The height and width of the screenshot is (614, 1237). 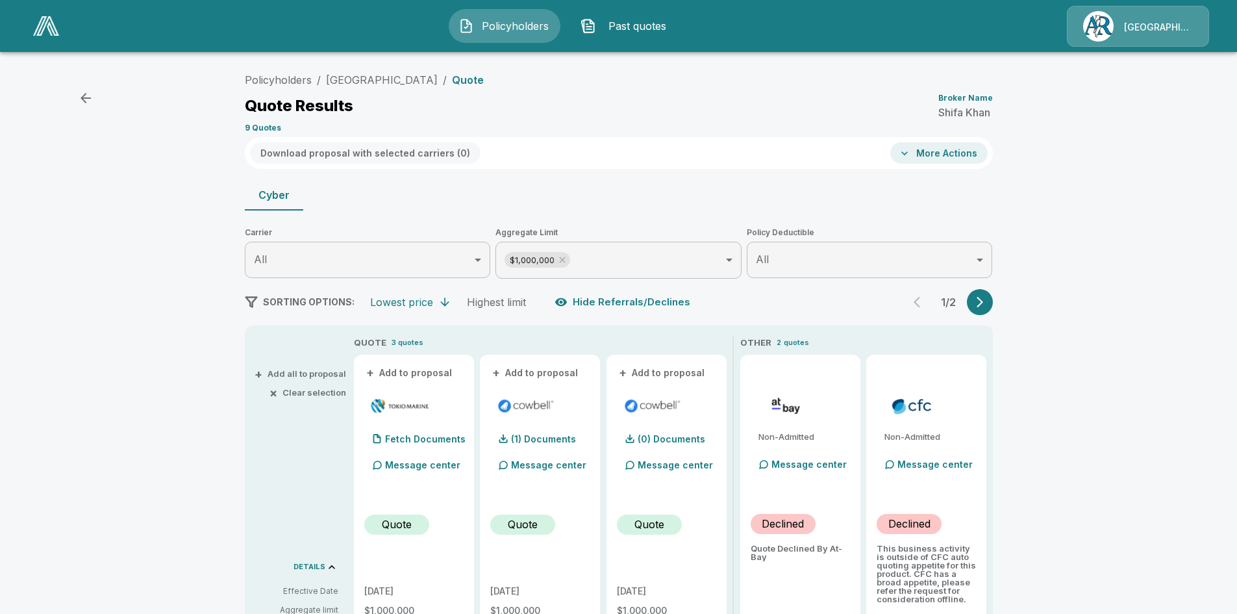 I want to click on button: +Add all to proposal, so click(x=301, y=373).